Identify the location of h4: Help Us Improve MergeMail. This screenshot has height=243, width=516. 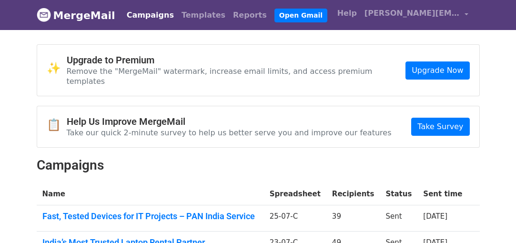
(229, 121).